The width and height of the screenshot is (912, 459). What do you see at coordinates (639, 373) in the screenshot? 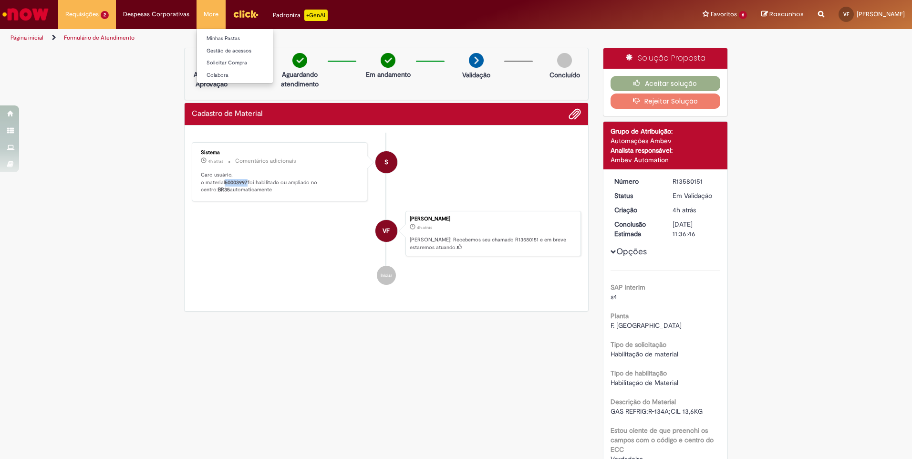
I see `b: Tipo de habilitação` at bounding box center [639, 373].